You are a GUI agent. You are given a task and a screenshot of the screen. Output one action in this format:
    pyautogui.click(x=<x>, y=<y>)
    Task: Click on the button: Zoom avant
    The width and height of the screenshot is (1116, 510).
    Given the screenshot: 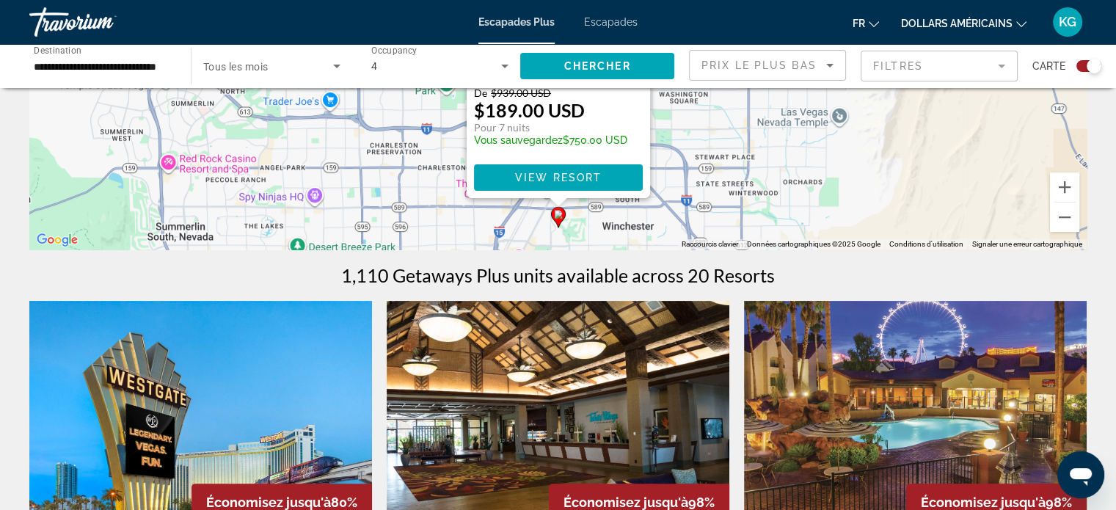 What is the action you would take?
    pyautogui.click(x=1065, y=187)
    